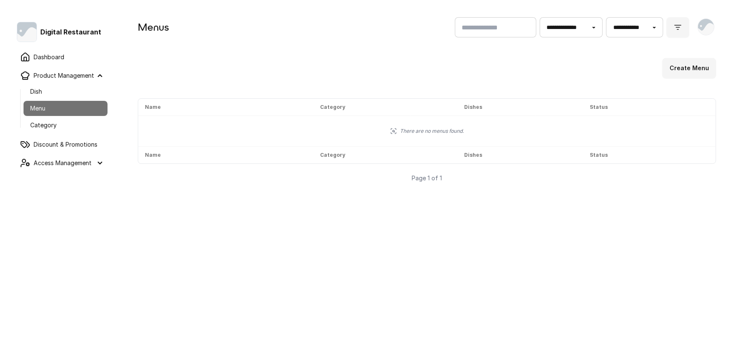  I want to click on button: Create Menu, so click(690, 68).